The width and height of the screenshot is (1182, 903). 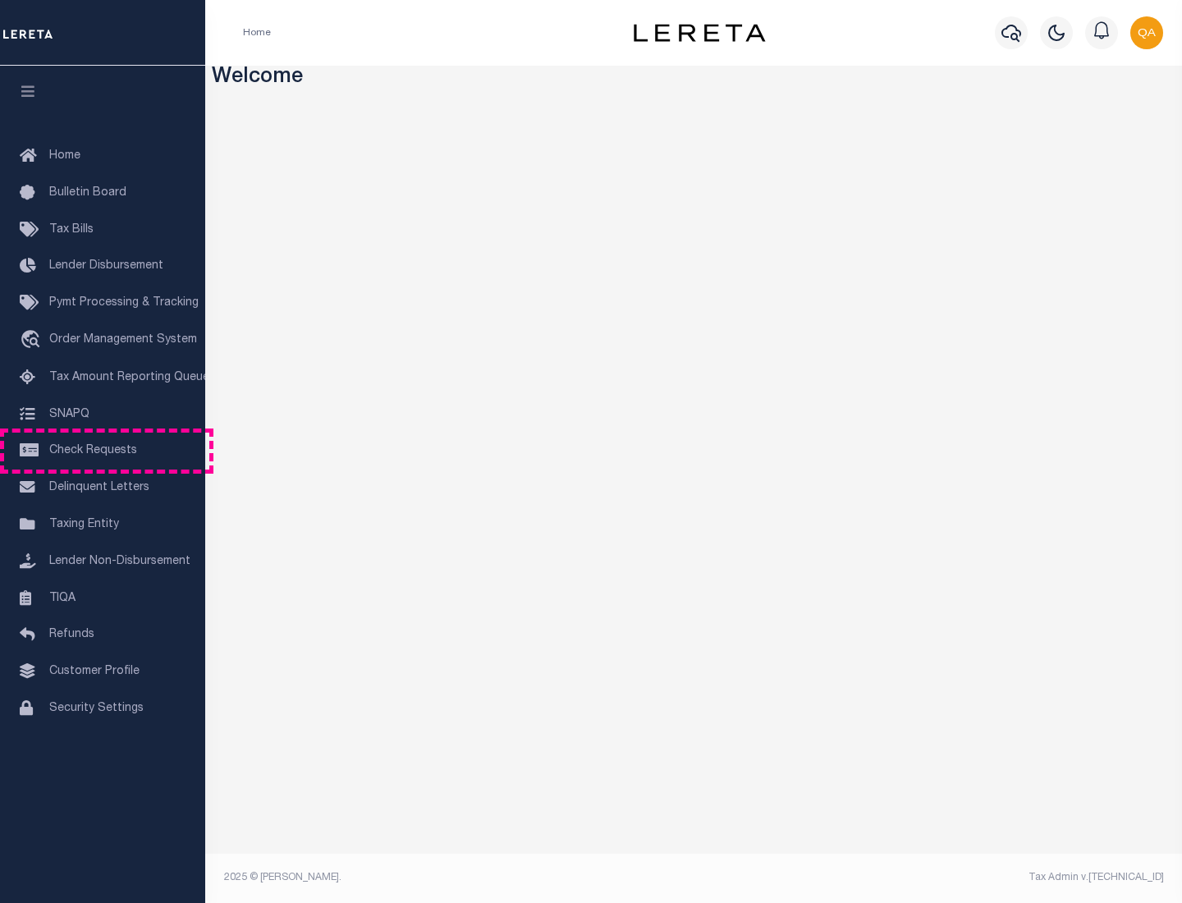 What do you see at coordinates (88, 193) in the screenshot?
I see `span: Bulletin Board` at bounding box center [88, 193].